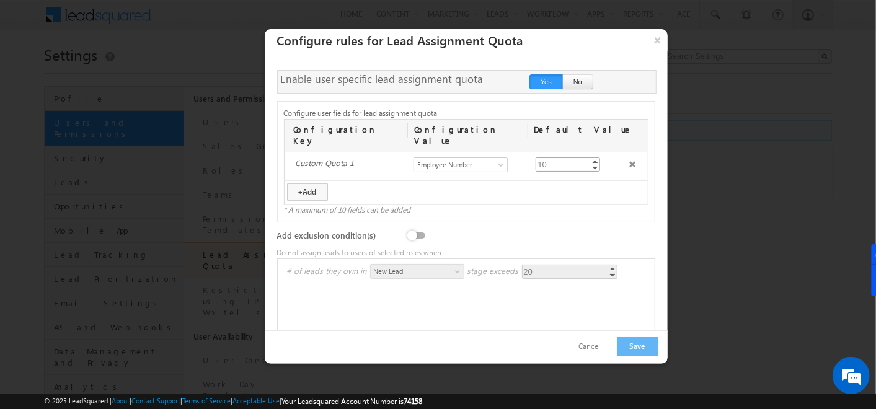 The height and width of the screenshot is (409, 876). What do you see at coordinates (589, 130) in the screenshot?
I see `div: Default Value` at bounding box center [589, 130].